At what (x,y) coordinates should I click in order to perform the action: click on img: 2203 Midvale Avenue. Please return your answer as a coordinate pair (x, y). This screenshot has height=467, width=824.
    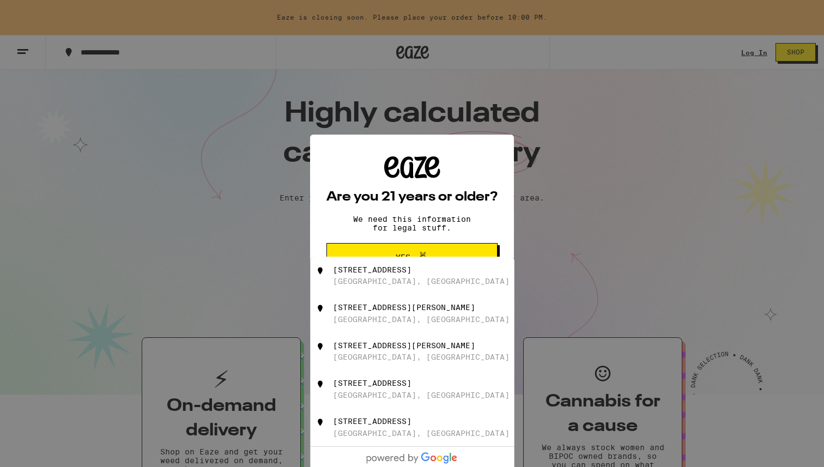
    Looking at the image, I should click on (320, 271).